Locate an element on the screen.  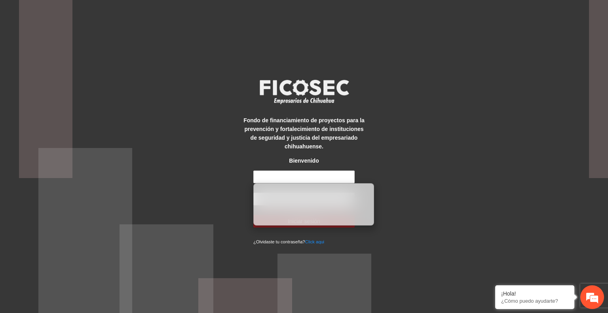
span: Estamos en línea. is located at coordinates (78, 146).